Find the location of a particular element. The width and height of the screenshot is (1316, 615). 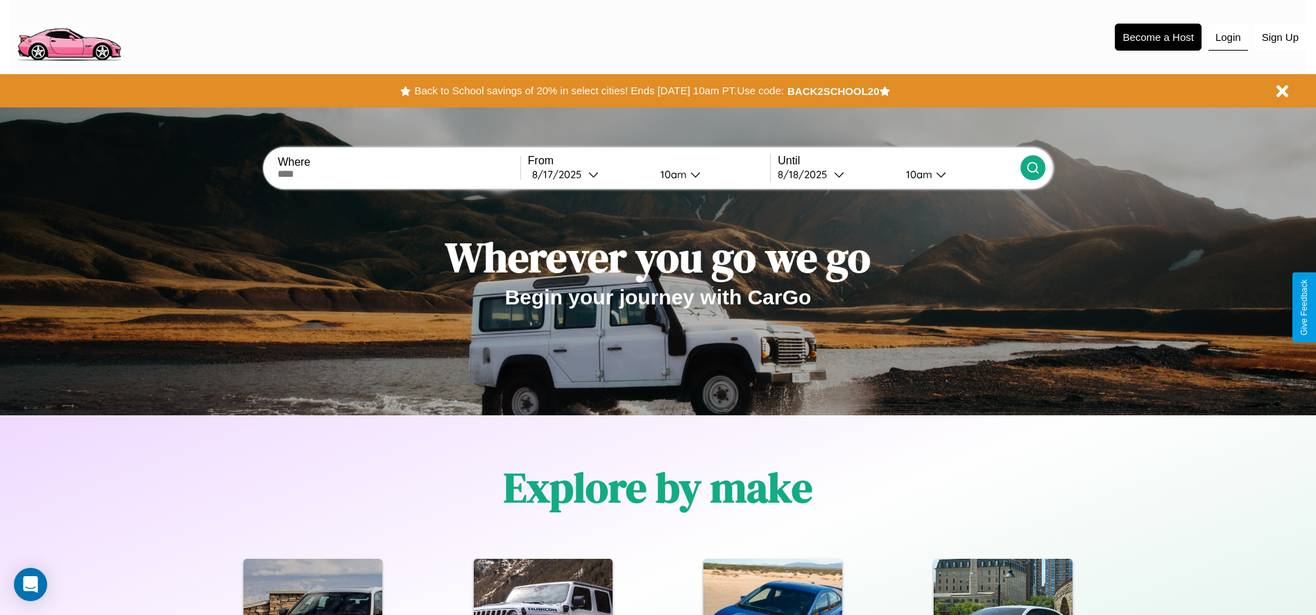

label: Where is located at coordinates (398, 162).